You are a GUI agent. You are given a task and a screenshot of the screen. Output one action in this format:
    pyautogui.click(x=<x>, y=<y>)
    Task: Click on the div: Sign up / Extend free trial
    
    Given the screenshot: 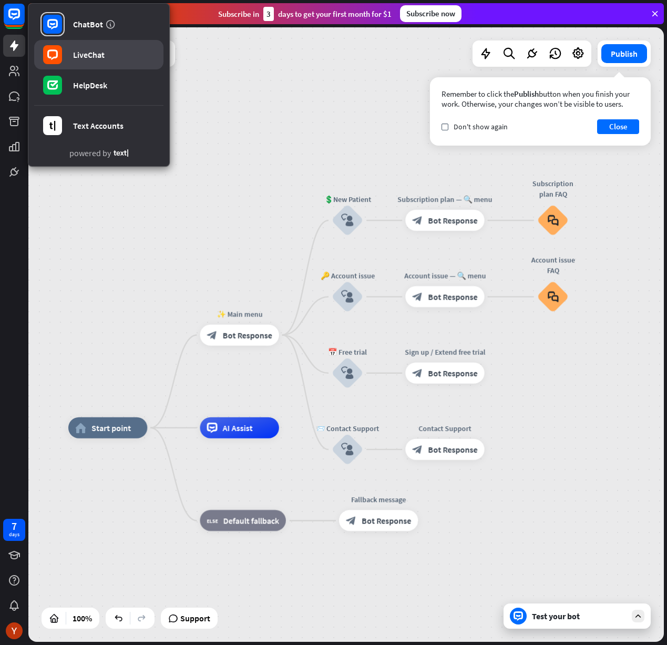 What is the action you would take?
    pyautogui.click(x=444, y=352)
    